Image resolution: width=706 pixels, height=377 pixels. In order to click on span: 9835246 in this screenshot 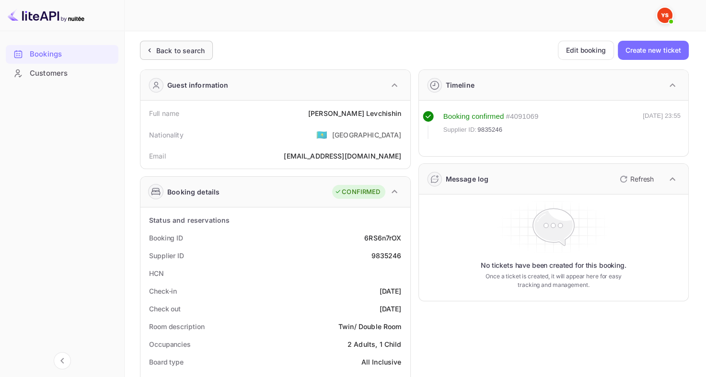, I will do `click(490, 130)`.